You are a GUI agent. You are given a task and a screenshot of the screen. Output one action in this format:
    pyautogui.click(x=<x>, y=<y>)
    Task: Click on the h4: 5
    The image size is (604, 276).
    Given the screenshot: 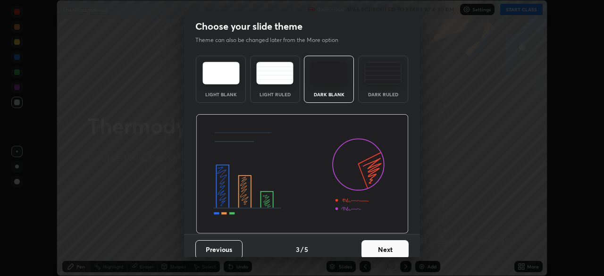 What is the action you would take?
    pyautogui.click(x=306, y=249)
    